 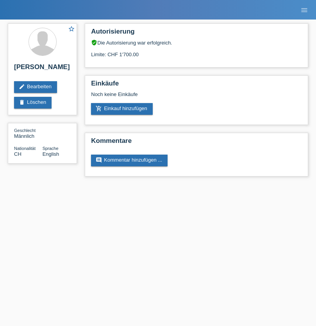 What do you see at coordinates (22, 87) in the screenshot?
I see `i: edit` at bounding box center [22, 87].